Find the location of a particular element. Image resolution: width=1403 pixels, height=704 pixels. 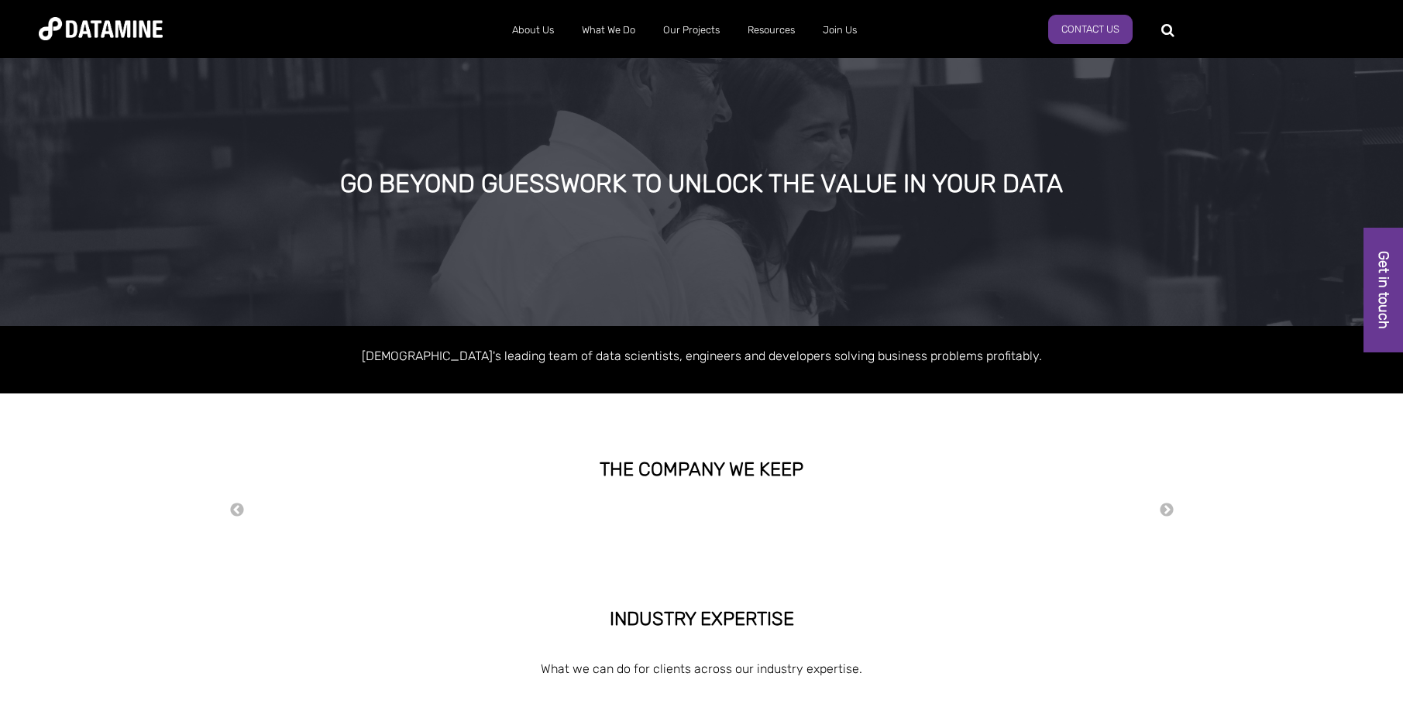

a: Our Projects is located at coordinates (691, 30).